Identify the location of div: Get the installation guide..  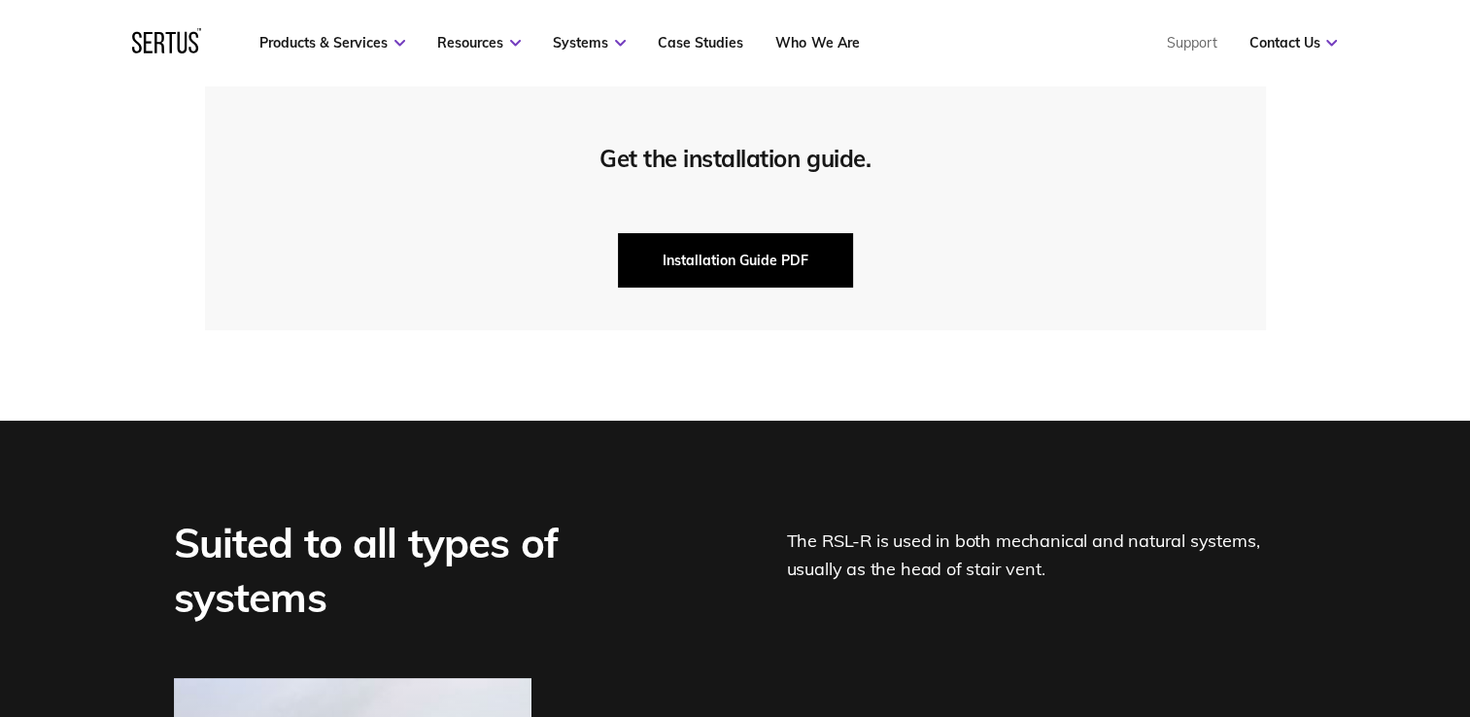
(735, 158).